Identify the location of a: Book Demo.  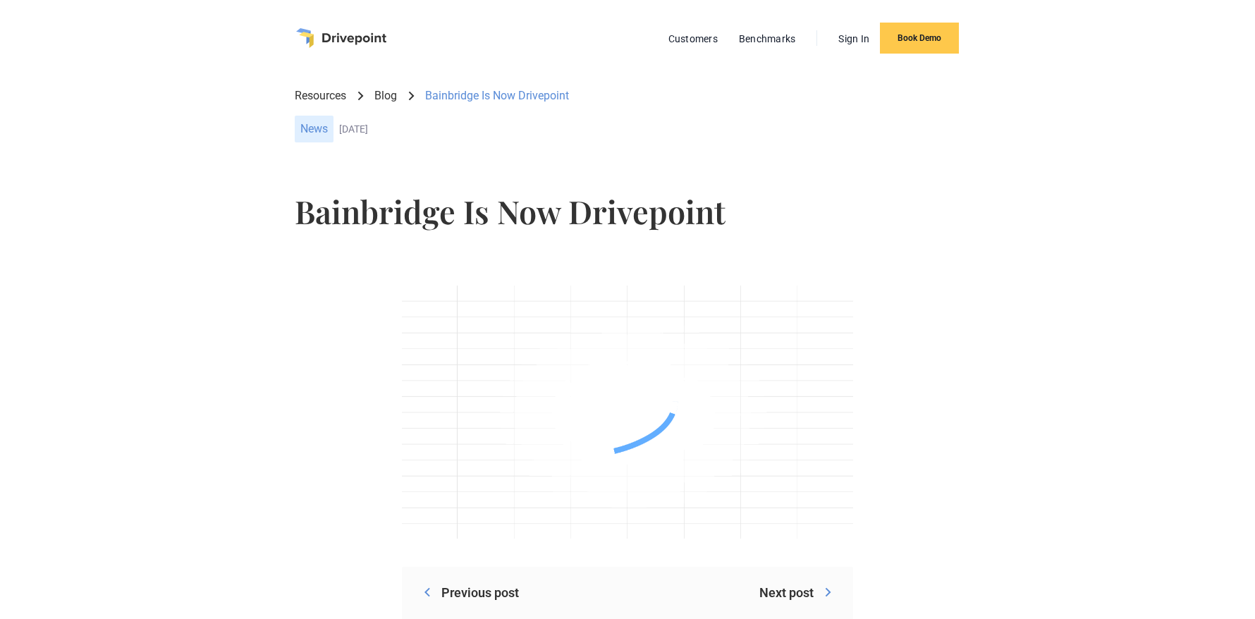
(919, 38).